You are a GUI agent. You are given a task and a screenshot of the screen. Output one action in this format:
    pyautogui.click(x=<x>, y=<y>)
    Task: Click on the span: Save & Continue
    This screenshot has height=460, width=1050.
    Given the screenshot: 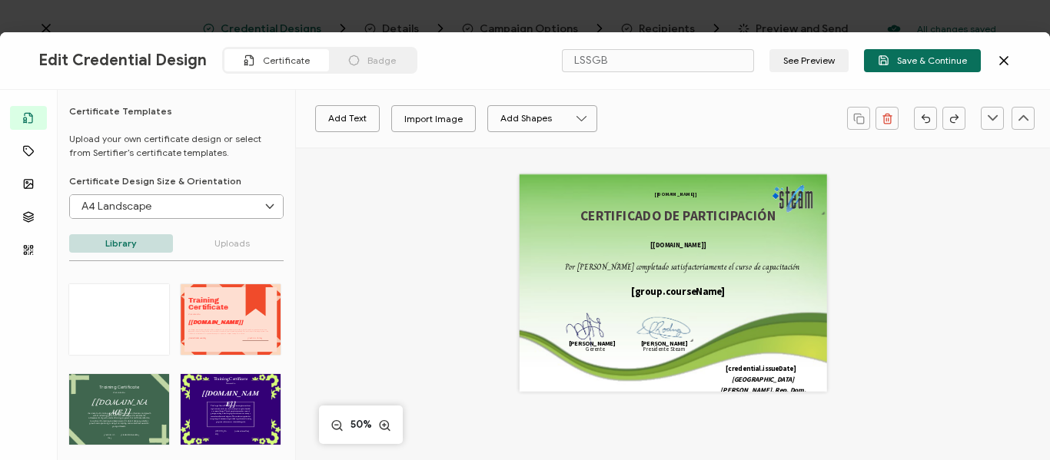 What is the action you would take?
    pyautogui.click(x=922, y=60)
    